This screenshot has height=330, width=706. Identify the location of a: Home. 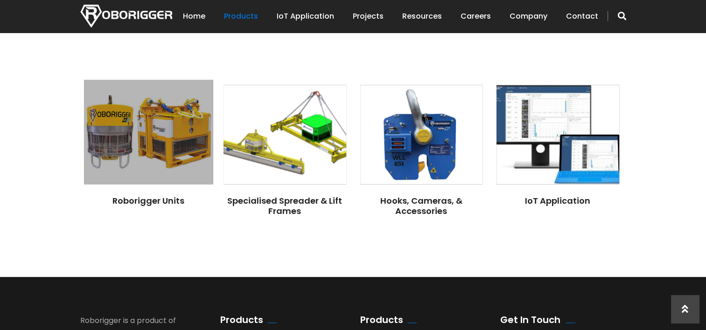
(194, 16).